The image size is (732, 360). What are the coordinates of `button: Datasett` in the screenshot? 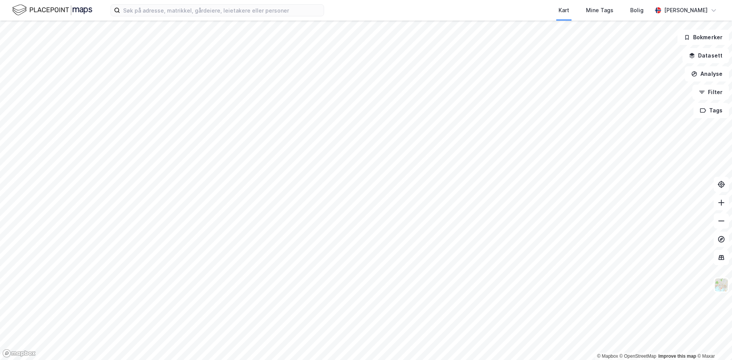 It's located at (705, 56).